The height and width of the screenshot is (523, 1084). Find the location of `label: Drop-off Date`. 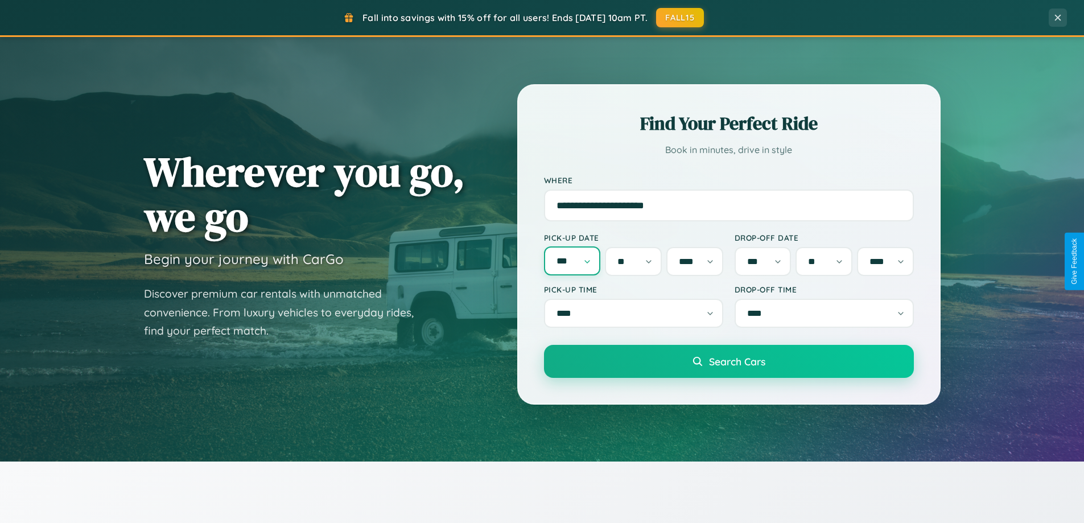

label: Drop-off Date is located at coordinates (824, 237).